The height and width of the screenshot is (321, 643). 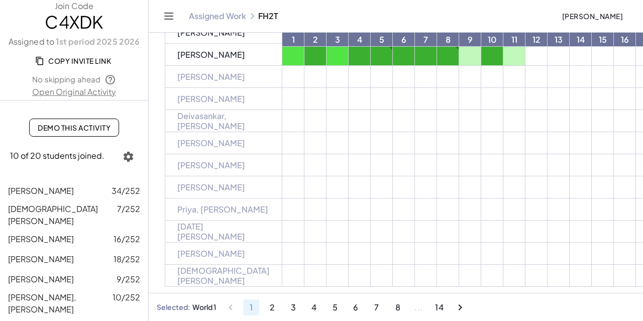 What do you see at coordinates (314, 307) in the screenshot?
I see `span: 4` at bounding box center [314, 307].